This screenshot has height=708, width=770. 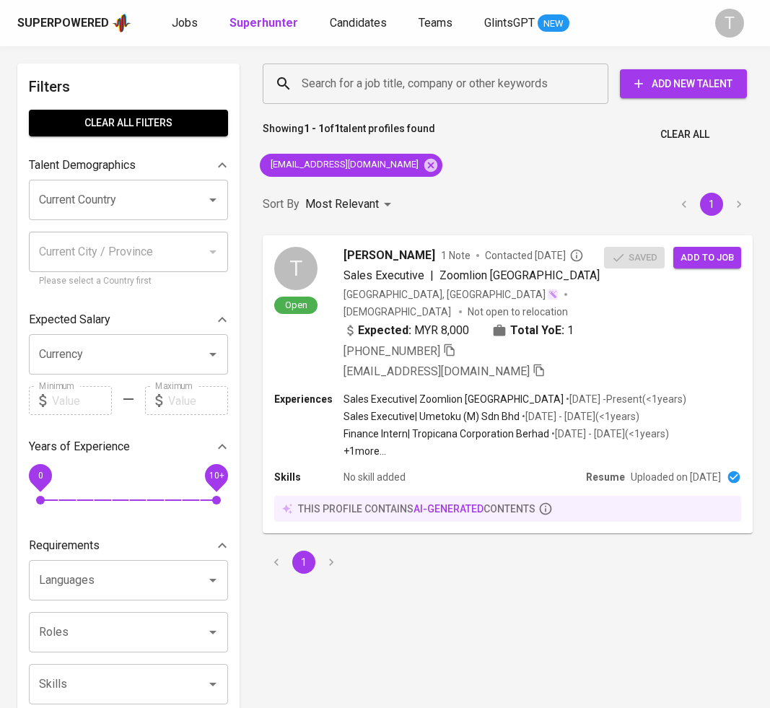 What do you see at coordinates (527, 23) in the screenshot?
I see `a: GlintsGPT NEW` at bounding box center [527, 23].